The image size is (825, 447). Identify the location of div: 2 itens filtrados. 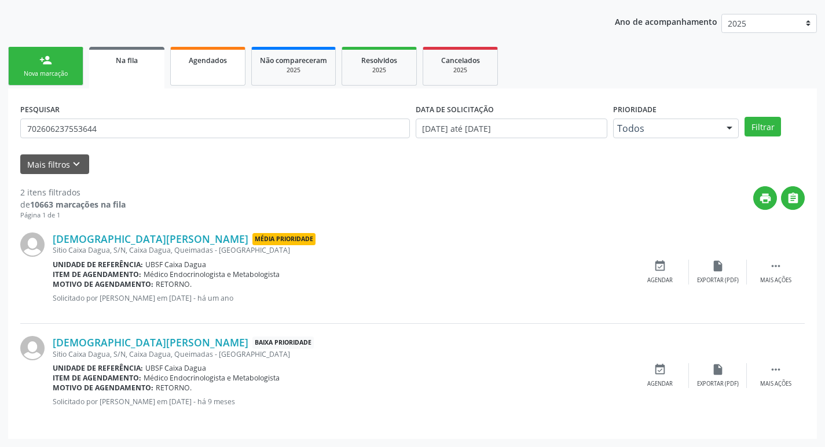
(73, 192).